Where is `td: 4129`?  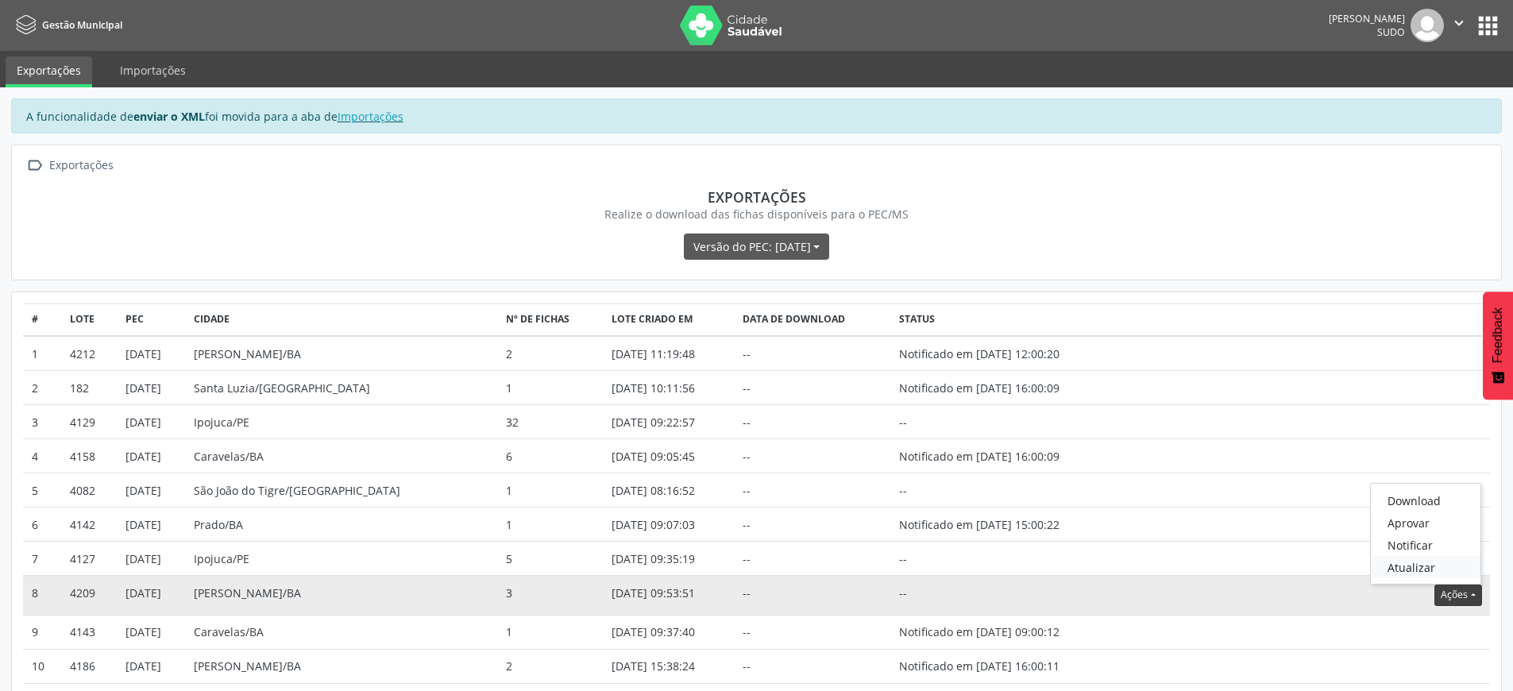 td: 4129 is located at coordinates (90, 422).